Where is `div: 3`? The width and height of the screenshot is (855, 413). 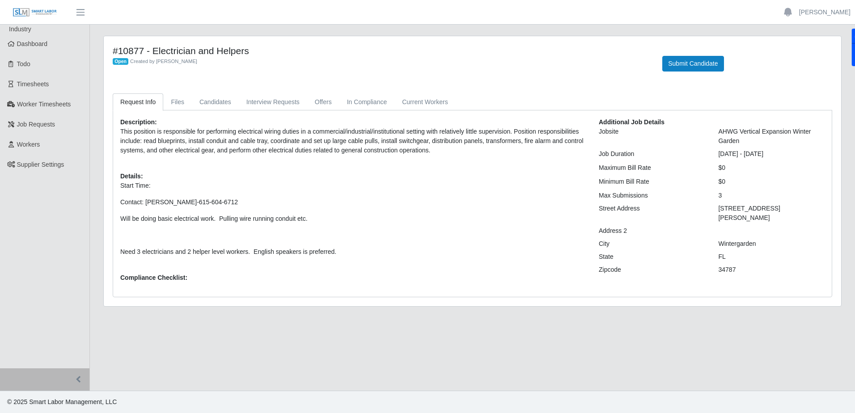
div: 3 is located at coordinates (772, 195).